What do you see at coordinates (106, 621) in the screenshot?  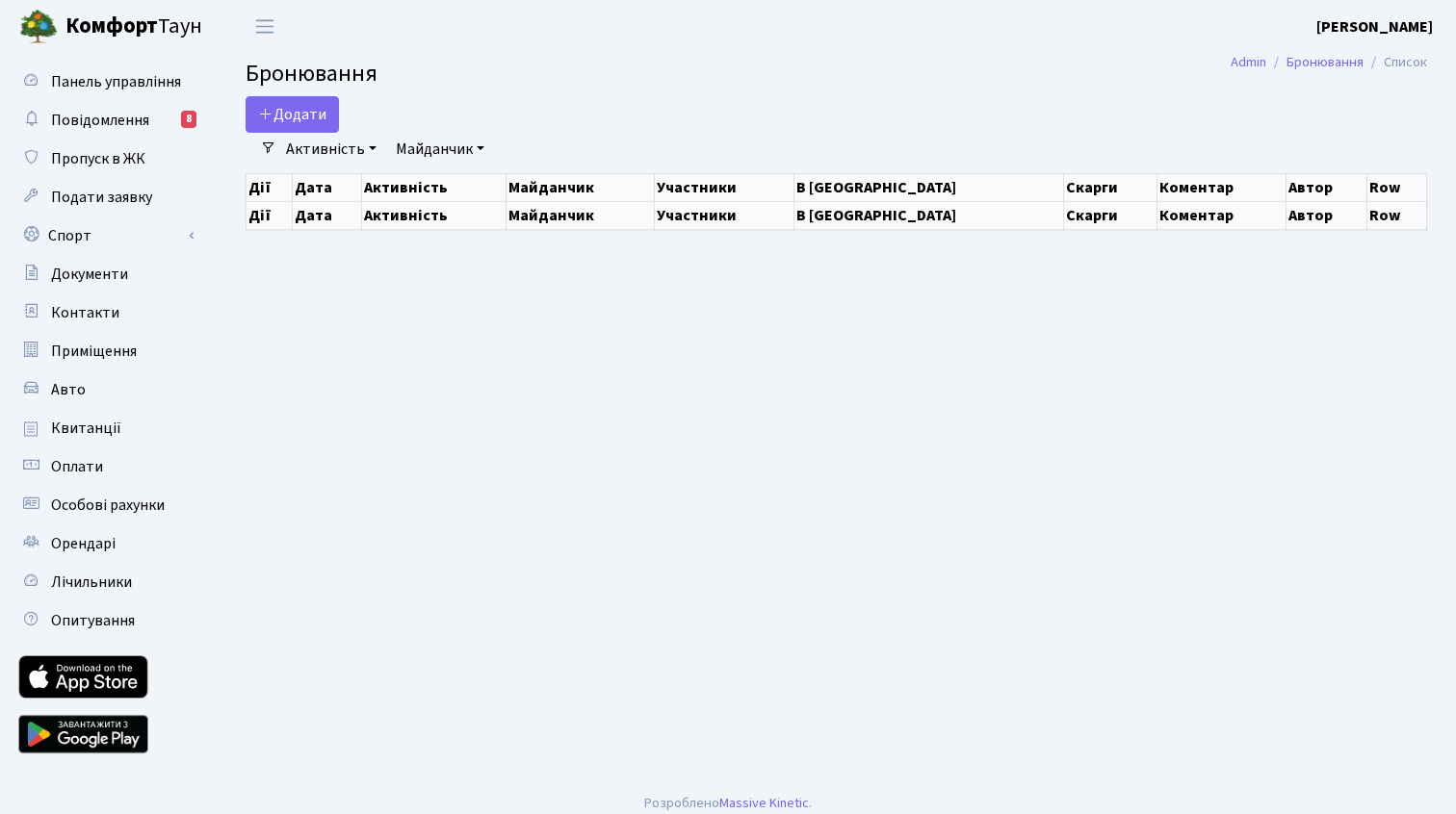 I see `a: Опитування` at bounding box center [106, 621].